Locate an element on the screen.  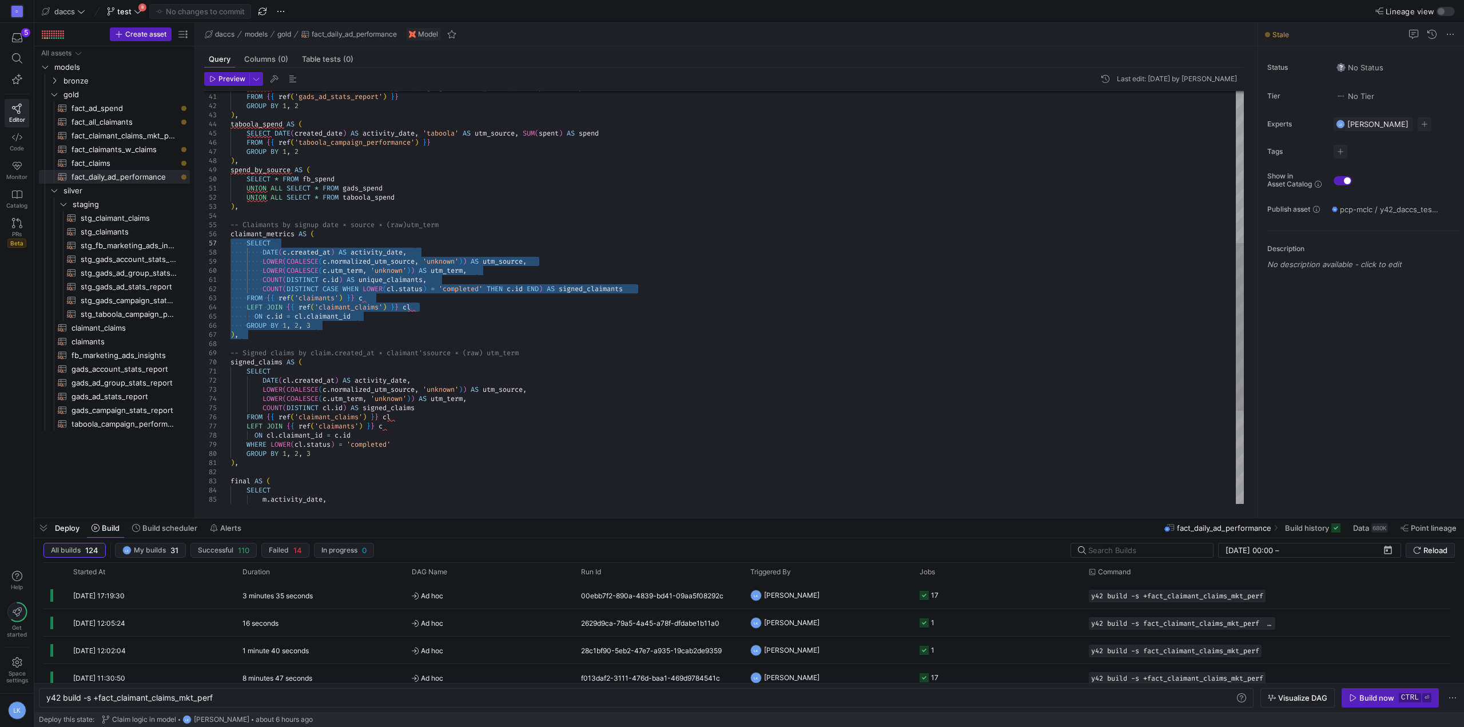
img: No status is located at coordinates (1341, 67).